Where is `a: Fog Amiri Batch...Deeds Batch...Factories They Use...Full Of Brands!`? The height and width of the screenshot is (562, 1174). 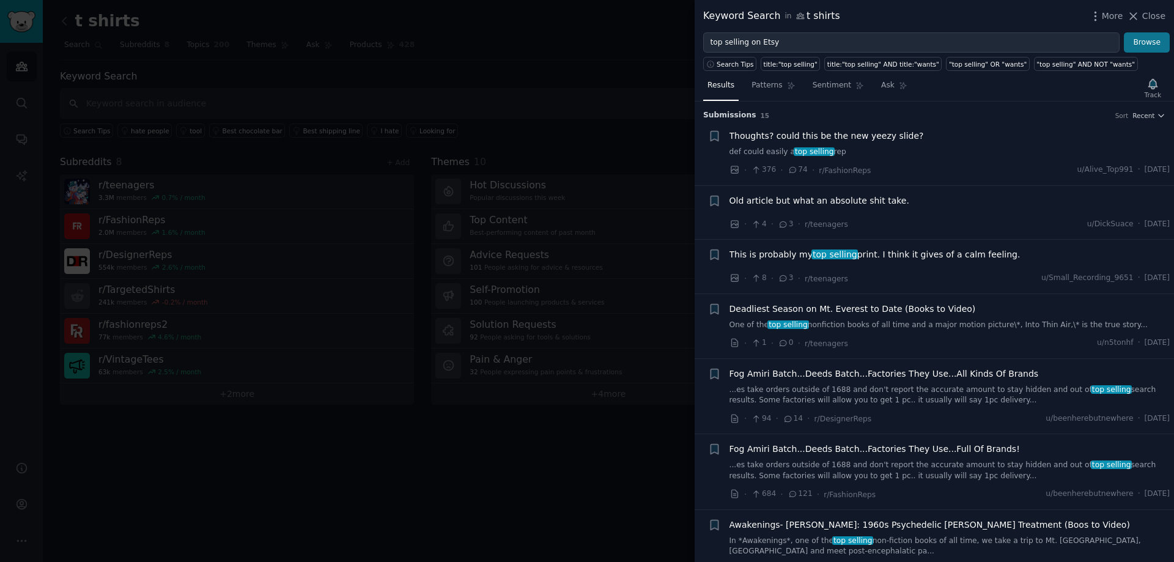 a: Fog Amiri Batch...Deeds Batch...Factories They Use...Full Of Brands! is located at coordinates (874, 449).